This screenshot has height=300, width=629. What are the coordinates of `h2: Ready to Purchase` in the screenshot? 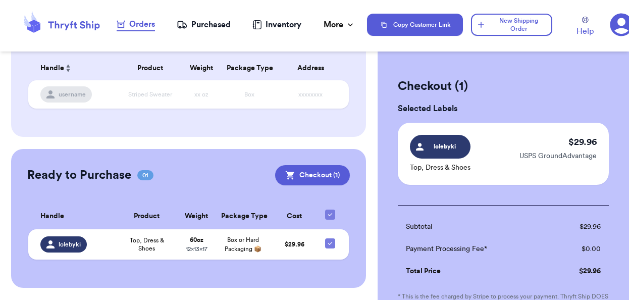 It's located at (79, 175).